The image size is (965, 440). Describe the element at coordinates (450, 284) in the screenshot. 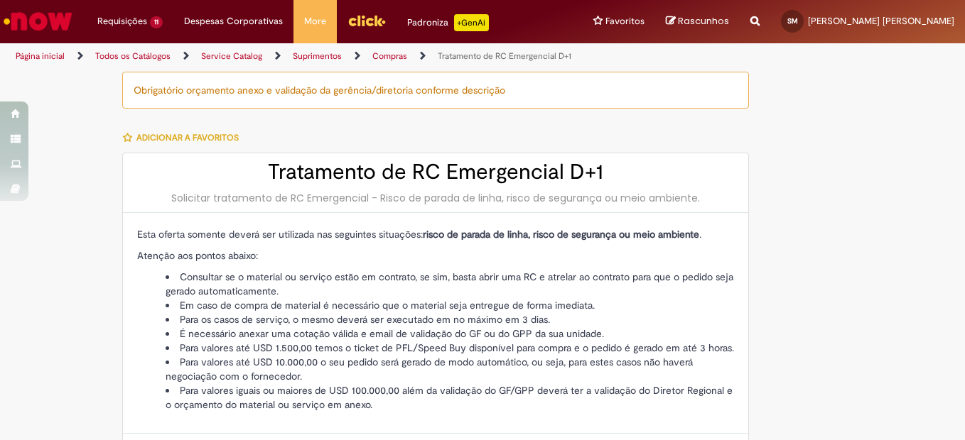

I see `li: Consultar se o material ou serviço estão em contrato, se sim, basta abrir uma RC e atrelar ao con...` at that location.